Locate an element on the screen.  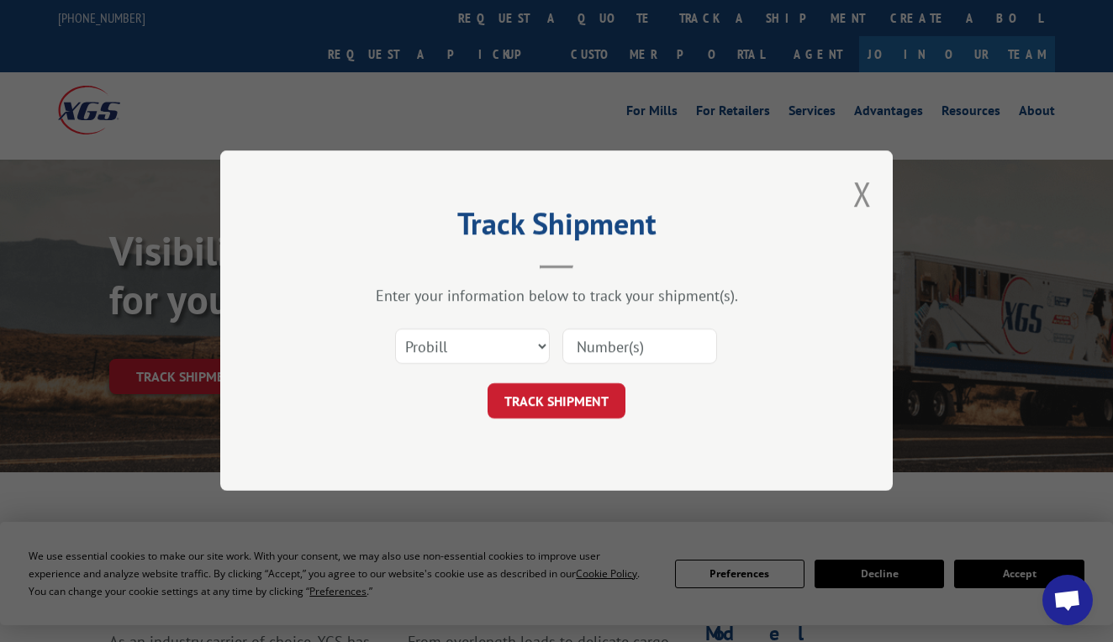
div: Open chat is located at coordinates (1067, 600).